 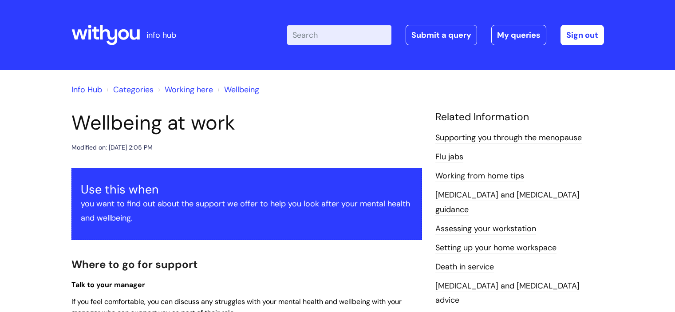 I want to click on span: Talk to your manager, so click(x=108, y=284).